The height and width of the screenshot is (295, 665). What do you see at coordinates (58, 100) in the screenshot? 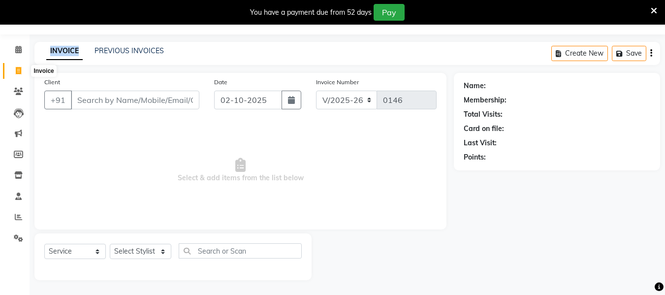
I see `button: +91` at bounding box center [58, 100].